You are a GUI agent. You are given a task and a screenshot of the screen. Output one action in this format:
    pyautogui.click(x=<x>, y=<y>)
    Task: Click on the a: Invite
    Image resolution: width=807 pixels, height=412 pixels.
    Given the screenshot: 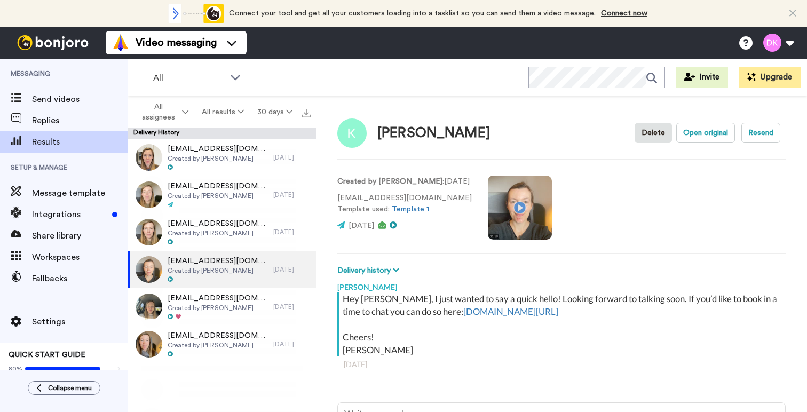 What is the action you would take?
    pyautogui.click(x=702, y=77)
    